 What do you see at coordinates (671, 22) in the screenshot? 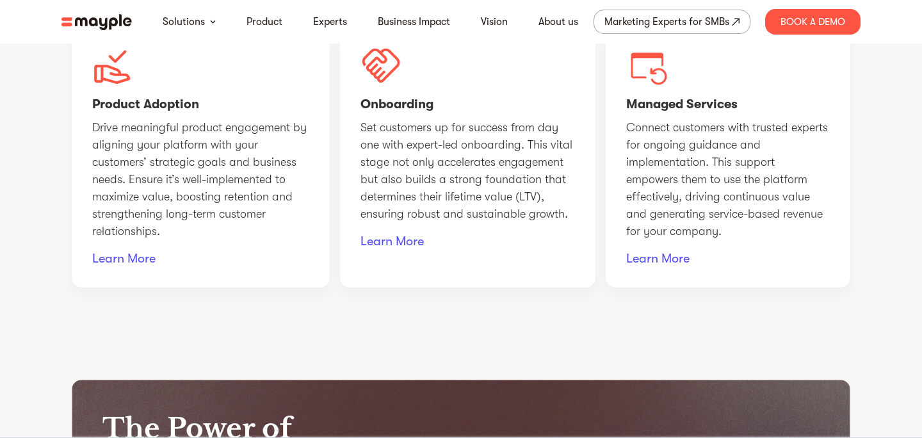
I see `a: Marketing Experts for SMBs` at bounding box center [671, 22].